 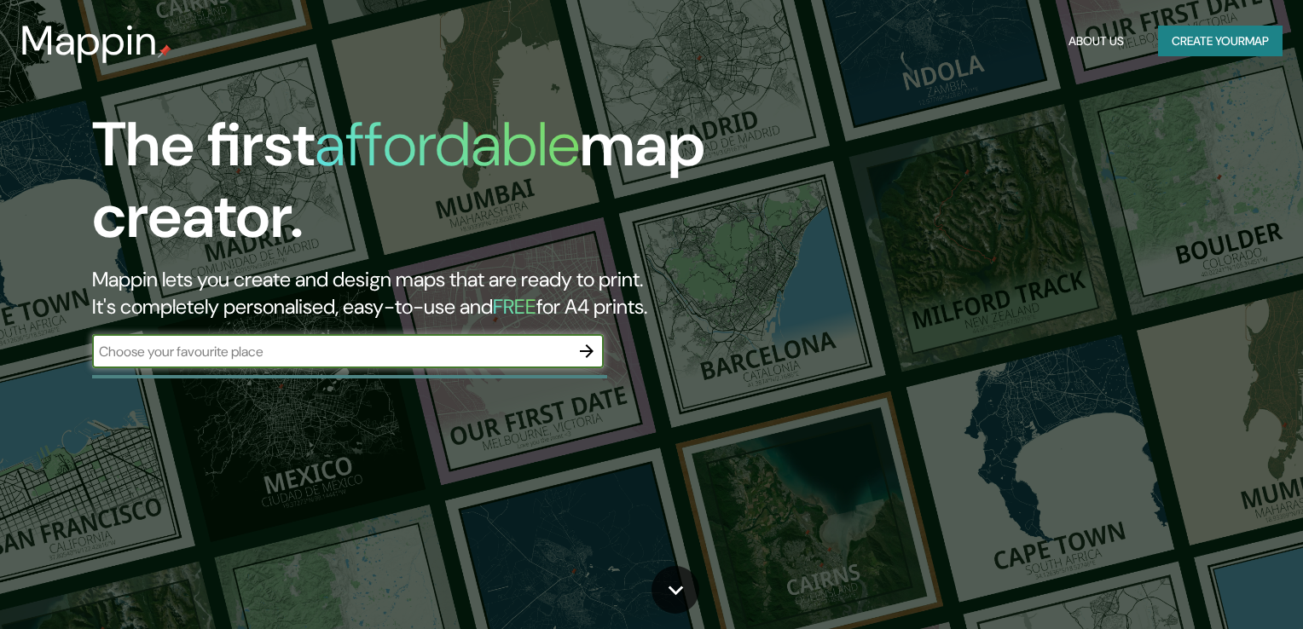 What do you see at coordinates (1220, 41) in the screenshot?
I see `button: Create yourmap` at bounding box center [1220, 41].